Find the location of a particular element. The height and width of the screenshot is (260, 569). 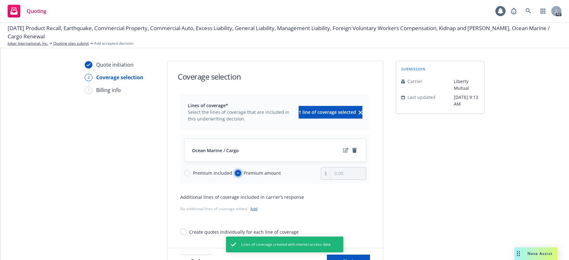

div: 2 is located at coordinates (89, 77).